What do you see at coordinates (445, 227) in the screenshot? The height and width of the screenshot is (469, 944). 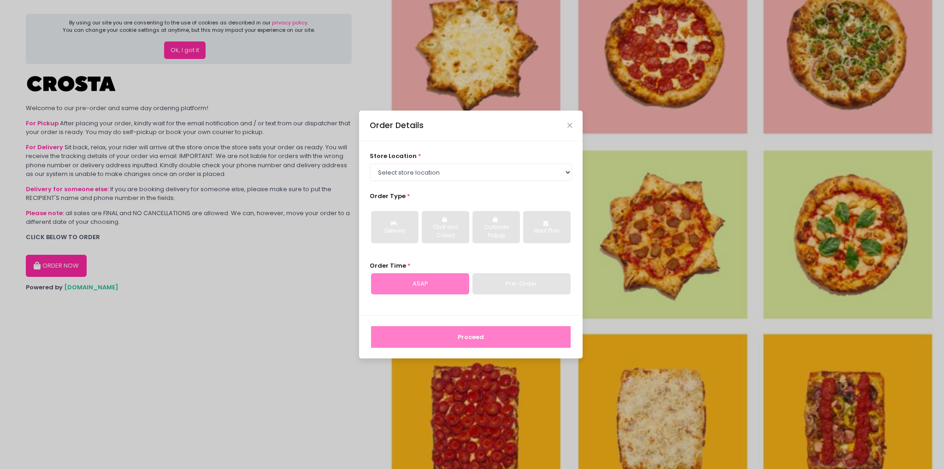 I see `button: Click and Collect` at bounding box center [445, 227].